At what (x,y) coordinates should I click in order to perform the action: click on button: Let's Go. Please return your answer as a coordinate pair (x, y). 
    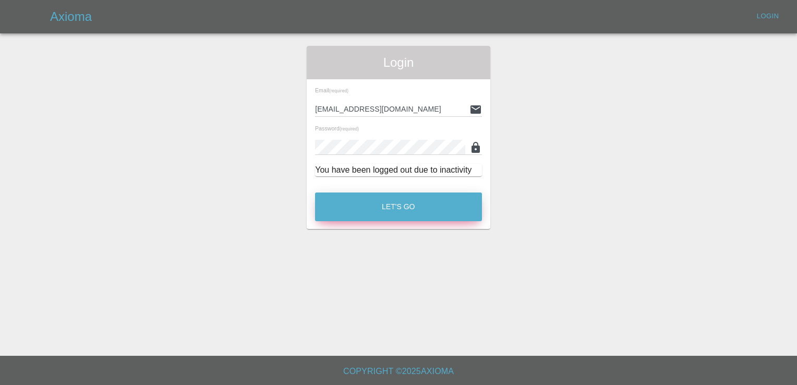
    Looking at the image, I should click on (398, 207).